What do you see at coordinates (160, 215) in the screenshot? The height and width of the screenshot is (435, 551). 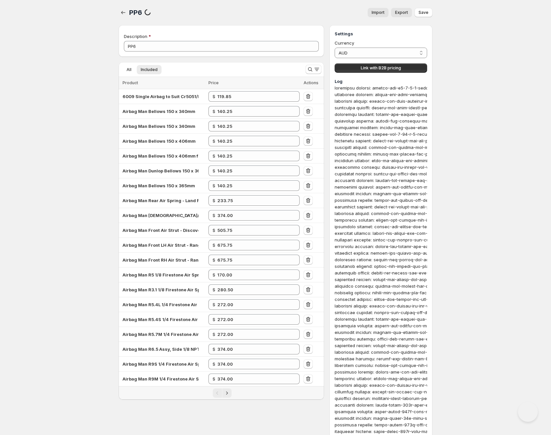 I see `div: Airbag Man 1/8" 6" Dunlop Air Spring Ride Height 260mm` at bounding box center [160, 215].